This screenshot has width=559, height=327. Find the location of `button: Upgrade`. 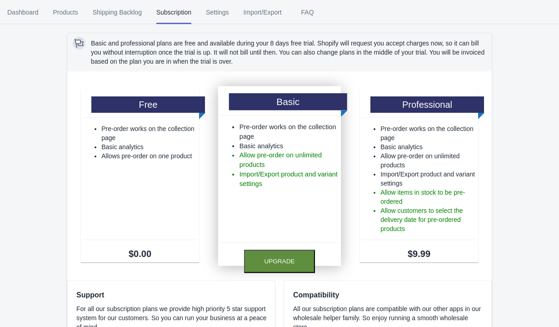

button: Upgrade is located at coordinates (280, 261).